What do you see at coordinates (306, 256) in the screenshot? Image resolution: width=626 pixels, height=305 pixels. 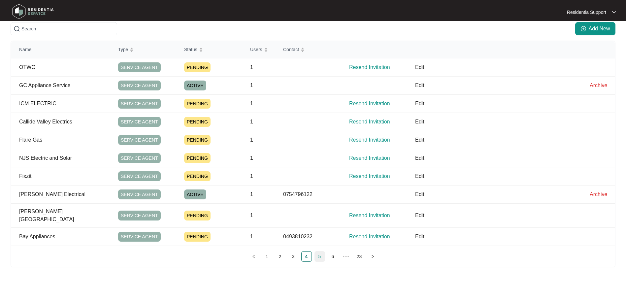 I see `li: 4` at bounding box center [306, 256].